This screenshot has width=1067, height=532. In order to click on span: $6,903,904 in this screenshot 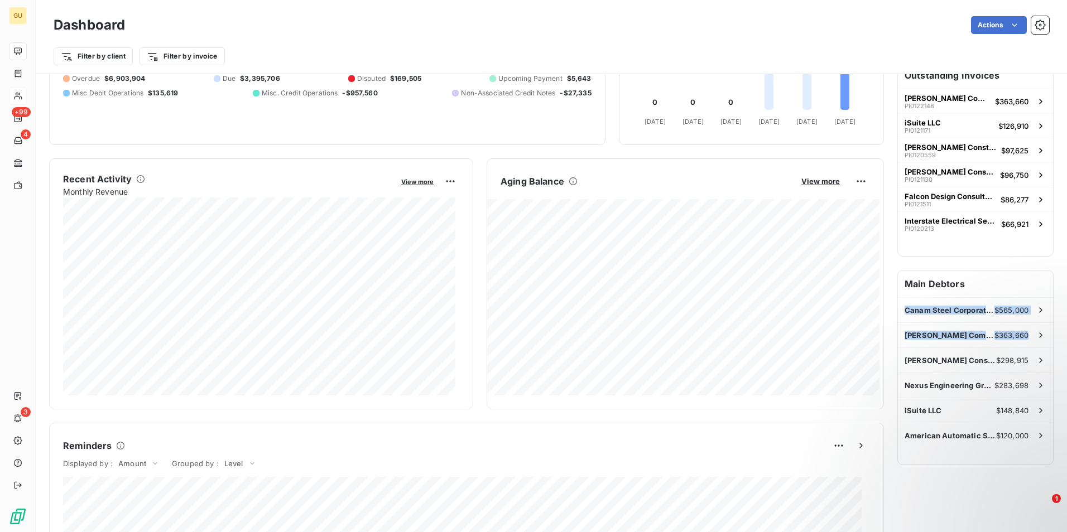, I will do `click(125, 79)`.